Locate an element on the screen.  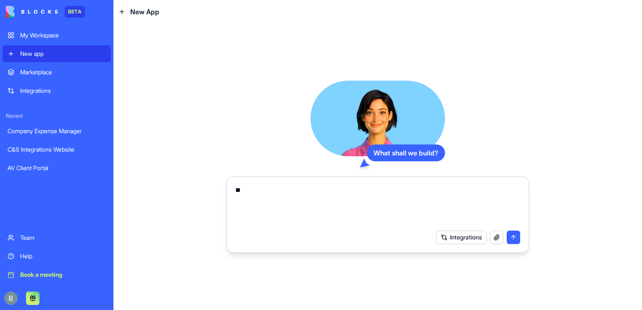
div: New app is located at coordinates (63, 54).